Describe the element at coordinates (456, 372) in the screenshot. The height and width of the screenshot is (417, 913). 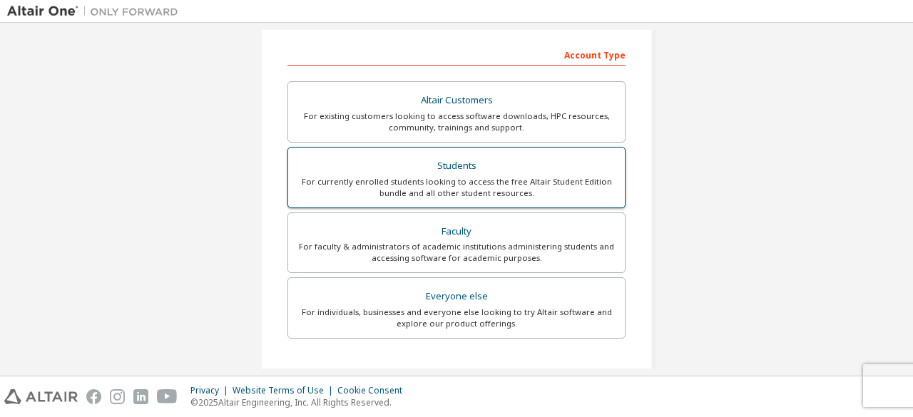
I see `div: Your Profile` at that location.